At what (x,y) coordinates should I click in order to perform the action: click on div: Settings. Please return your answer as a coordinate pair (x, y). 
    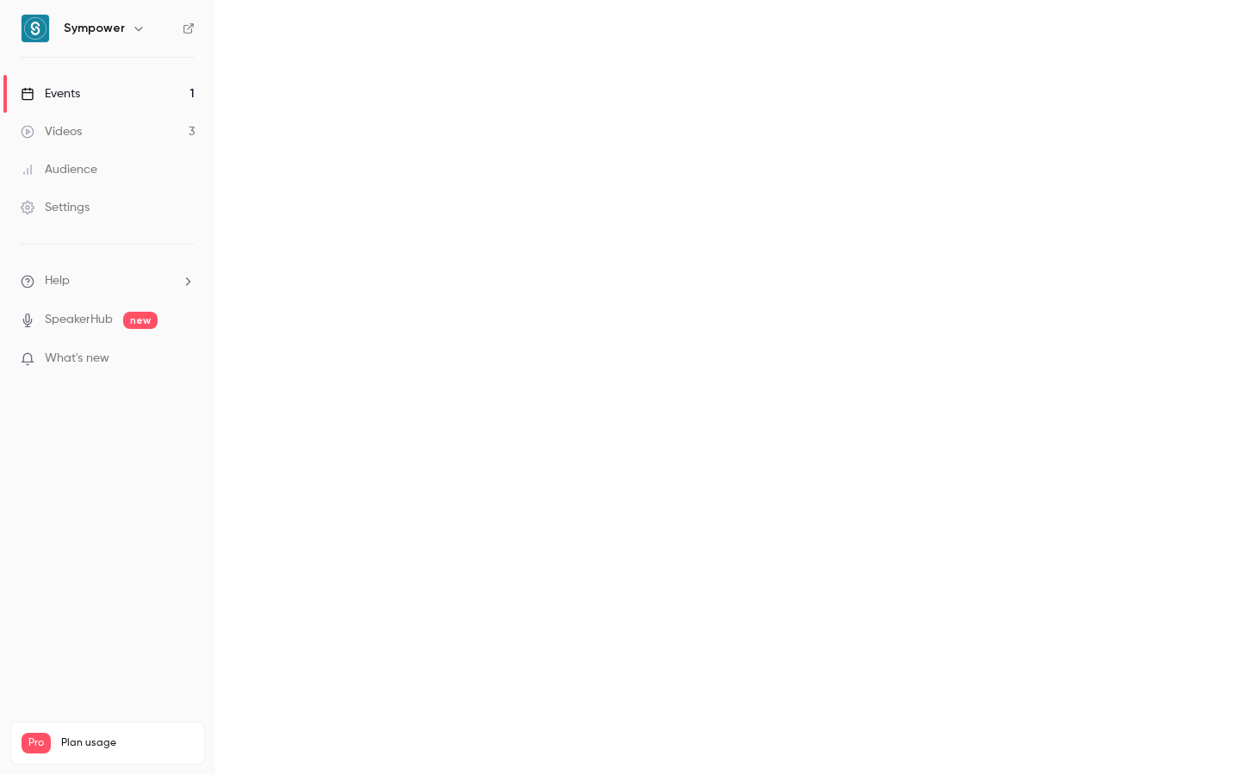
    Looking at the image, I should click on (55, 208).